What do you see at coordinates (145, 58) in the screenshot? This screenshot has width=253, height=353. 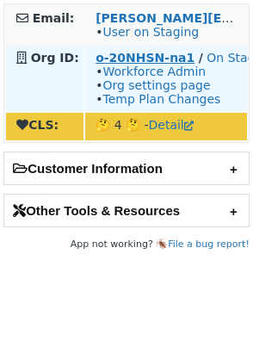 I see `strong: o-20NHSN-na1` at bounding box center [145, 58].